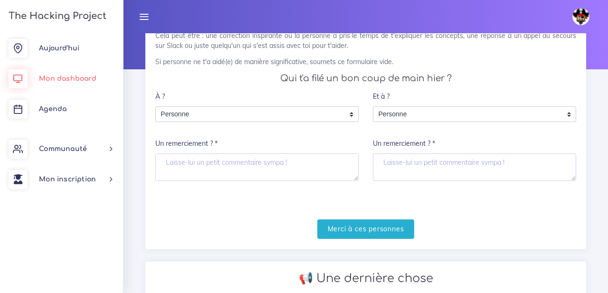 The width and height of the screenshot is (608, 293). What do you see at coordinates (381, 96) in the screenshot?
I see `label: Et à ?` at bounding box center [381, 96].